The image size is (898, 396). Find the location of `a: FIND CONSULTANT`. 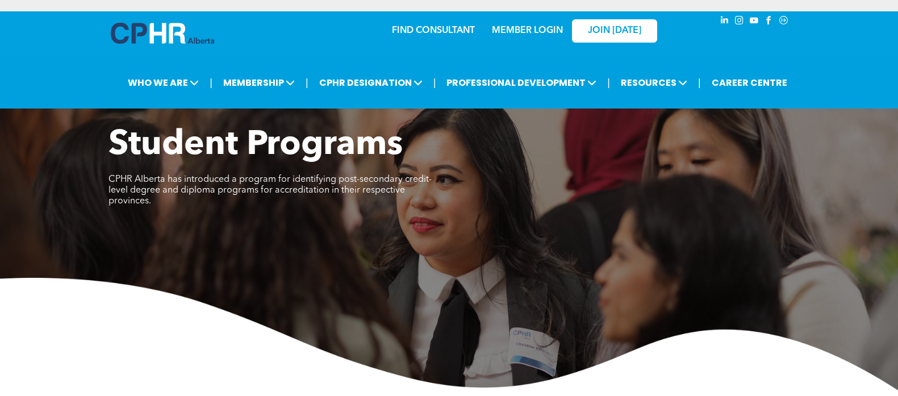

a: FIND CONSULTANT is located at coordinates (433, 31).